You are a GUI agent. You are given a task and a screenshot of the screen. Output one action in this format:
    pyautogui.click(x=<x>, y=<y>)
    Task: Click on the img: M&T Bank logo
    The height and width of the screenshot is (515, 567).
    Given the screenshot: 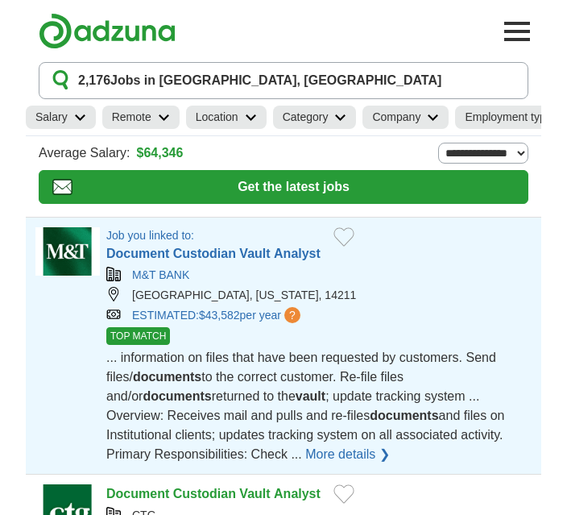 What is the action you would take?
    pyautogui.click(x=68, y=251)
    